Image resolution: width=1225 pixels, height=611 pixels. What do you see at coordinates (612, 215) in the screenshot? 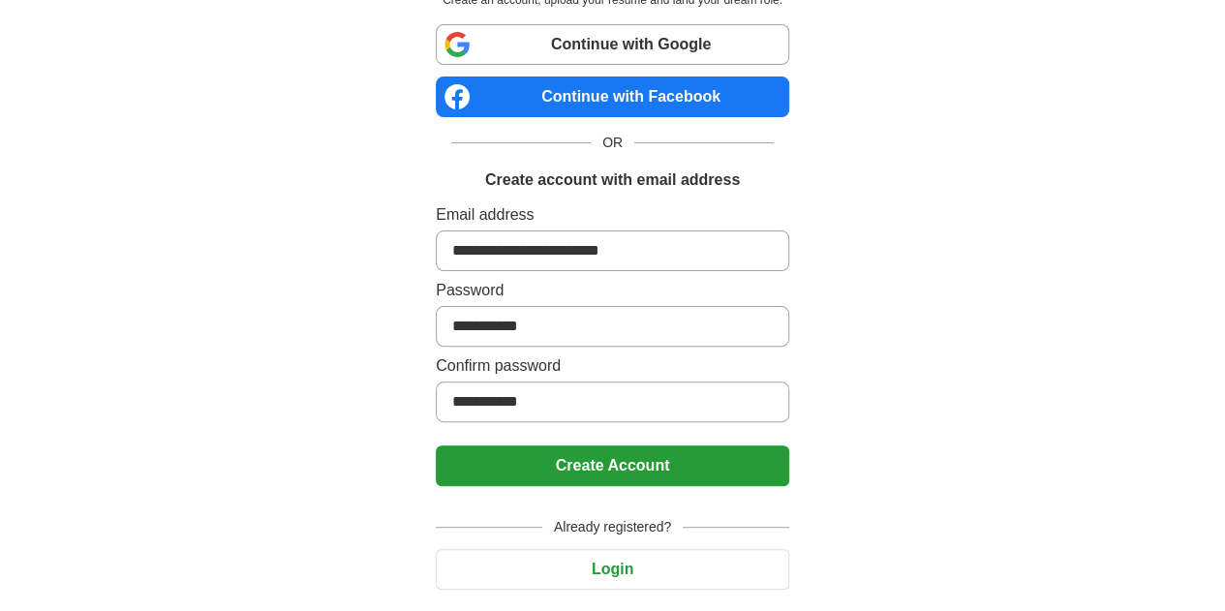
I see `label: Email address` at bounding box center [612, 215].